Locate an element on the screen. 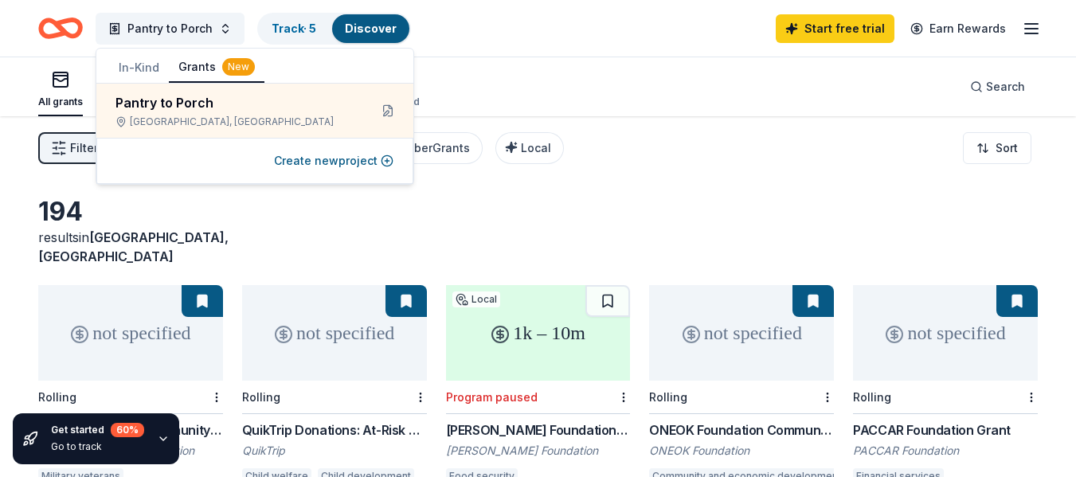 This screenshot has width=1076, height=477. div: QuikTrip Donations: At-Risk Youth and Early Childhood Education is located at coordinates (334, 430).